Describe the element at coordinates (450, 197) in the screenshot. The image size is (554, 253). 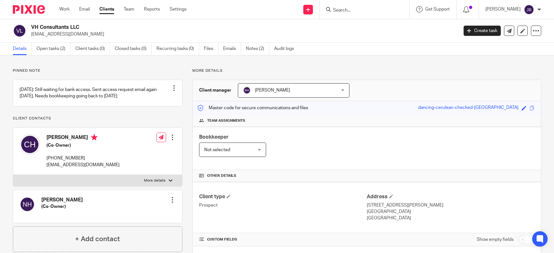
I see `h4: Address` at that location.